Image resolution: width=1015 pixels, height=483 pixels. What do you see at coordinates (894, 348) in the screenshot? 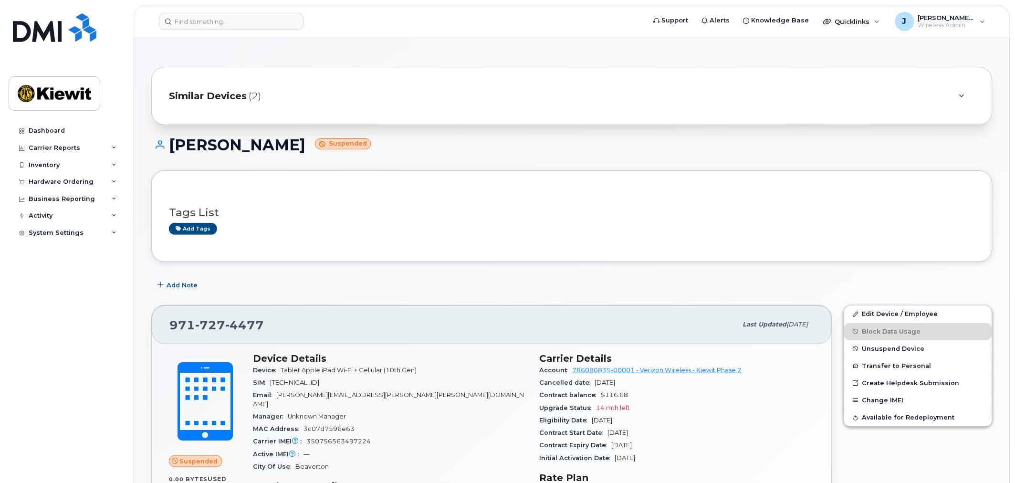
I see `span: Unsuspend Device` at bounding box center [894, 348].